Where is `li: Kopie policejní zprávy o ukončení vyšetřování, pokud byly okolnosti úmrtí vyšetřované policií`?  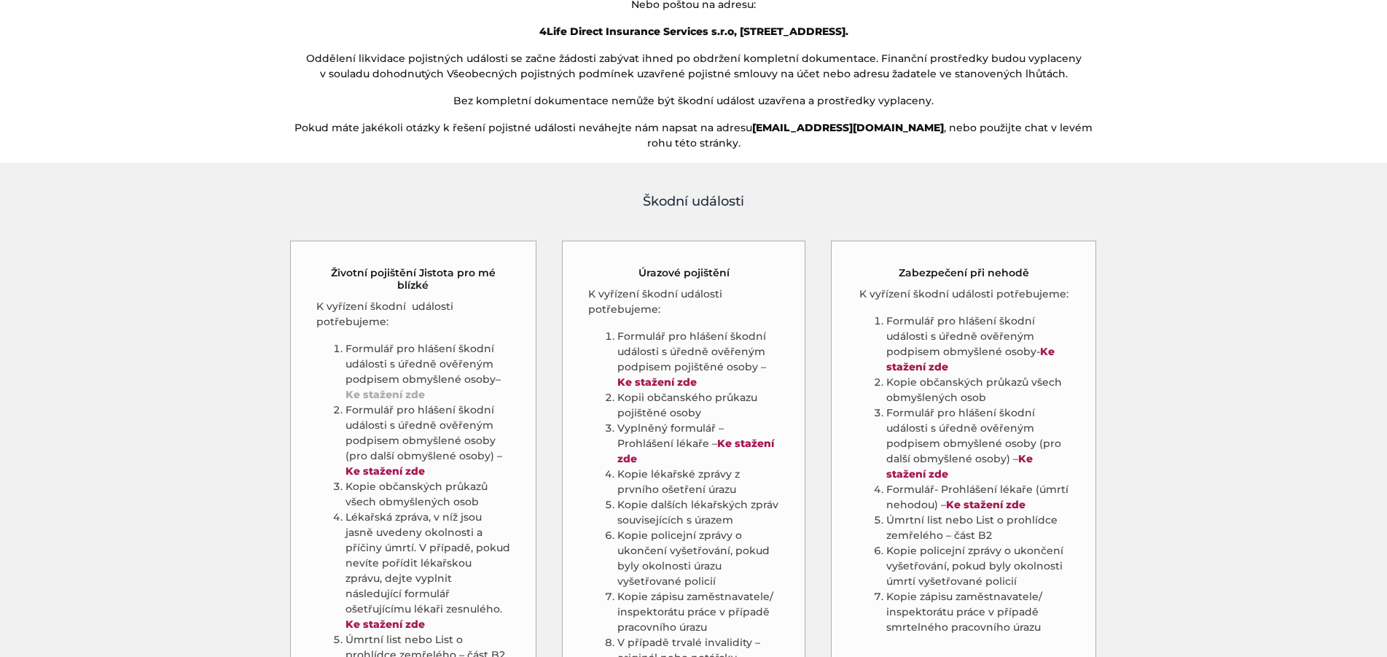
li: Kopie policejní zprávy o ukončení vyšetřování, pokud byly okolnosti úmrtí vyšetřované policií is located at coordinates (978, 565).